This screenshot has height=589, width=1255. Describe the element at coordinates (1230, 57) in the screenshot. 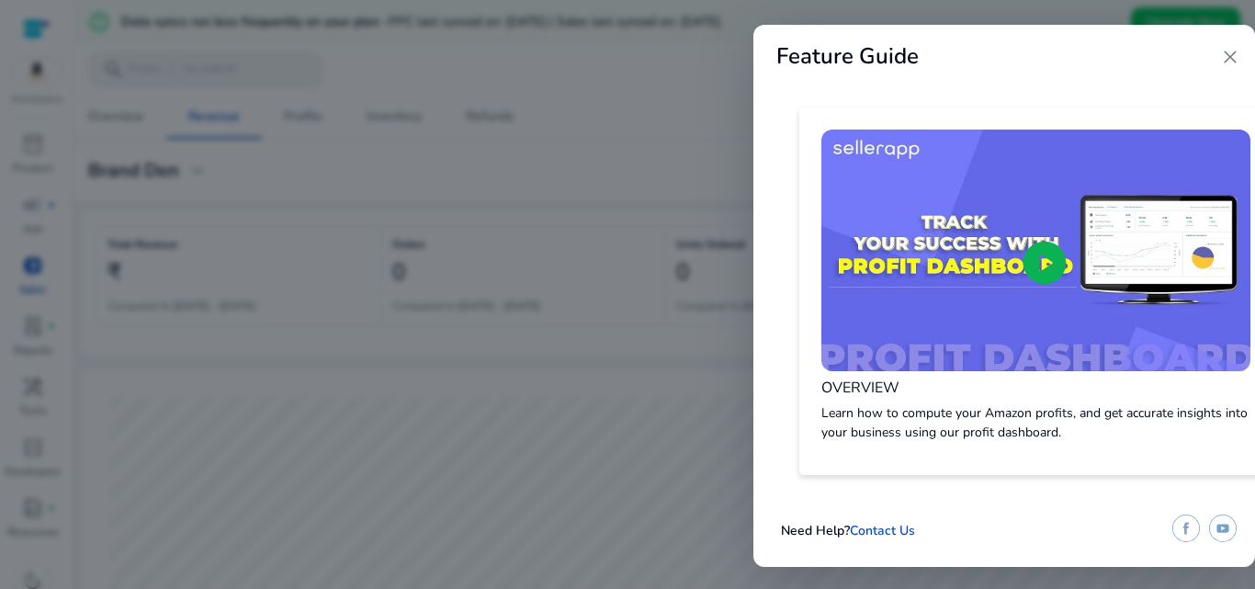

I see `span: close` at that location.